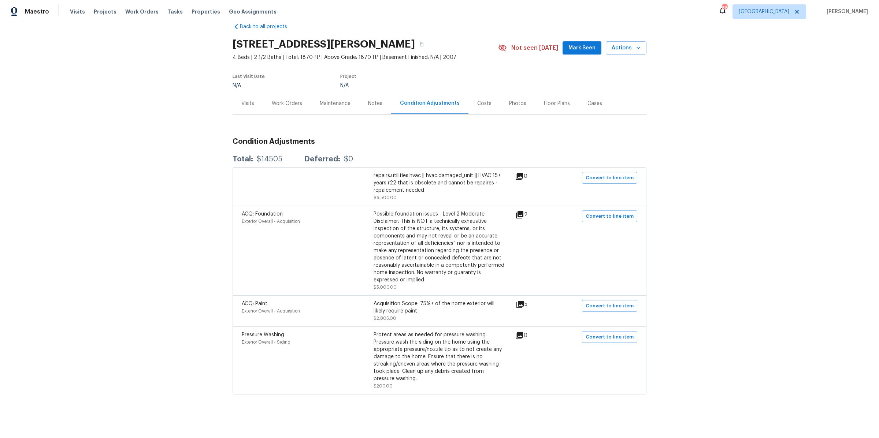  What do you see at coordinates (518, 104) in the screenshot?
I see `div: Photos` at bounding box center [518, 104].